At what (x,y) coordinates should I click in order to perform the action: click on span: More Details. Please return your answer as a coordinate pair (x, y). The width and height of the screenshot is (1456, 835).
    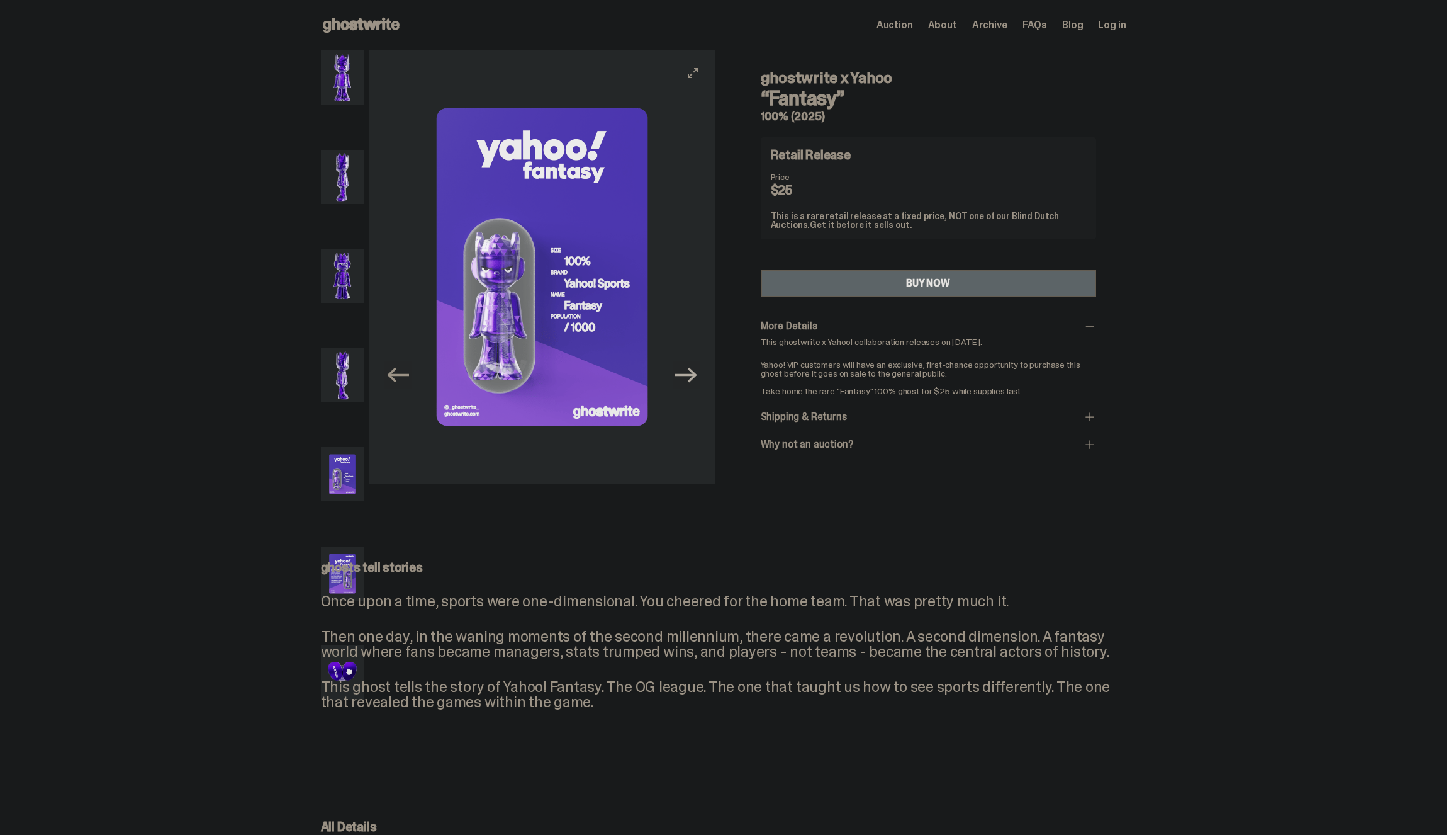
    Looking at the image, I should click on (790, 325).